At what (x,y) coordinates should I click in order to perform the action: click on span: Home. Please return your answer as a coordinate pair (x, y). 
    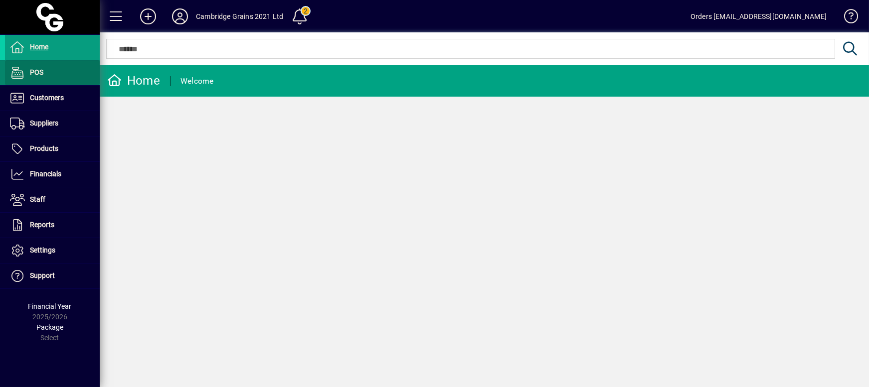
    Looking at the image, I should click on (39, 47).